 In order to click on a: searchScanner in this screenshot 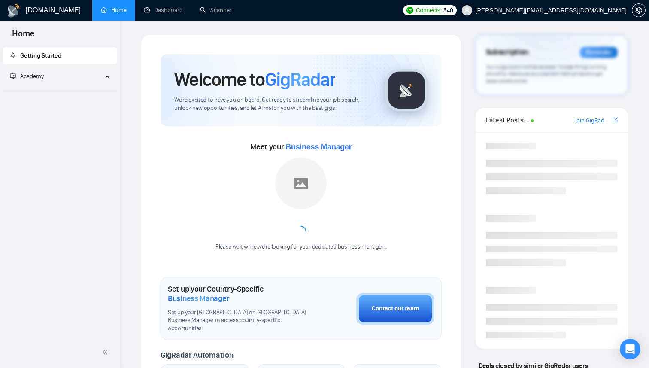, I will do `click(216, 10)`.